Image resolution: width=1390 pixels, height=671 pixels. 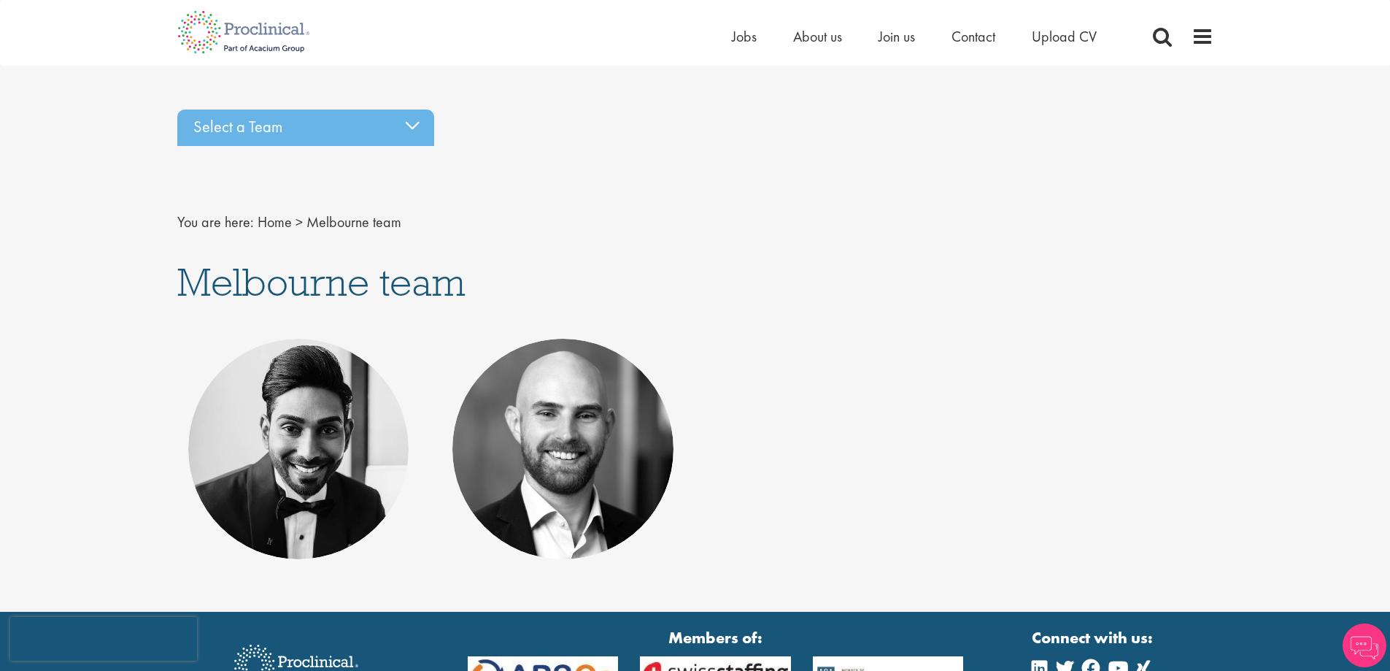 What do you see at coordinates (817, 36) in the screenshot?
I see `span: About us` at bounding box center [817, 36].